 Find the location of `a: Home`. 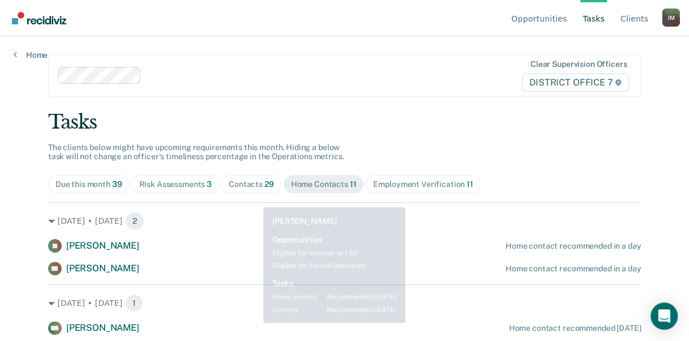

a: Home is located at coordinates (31, 55).